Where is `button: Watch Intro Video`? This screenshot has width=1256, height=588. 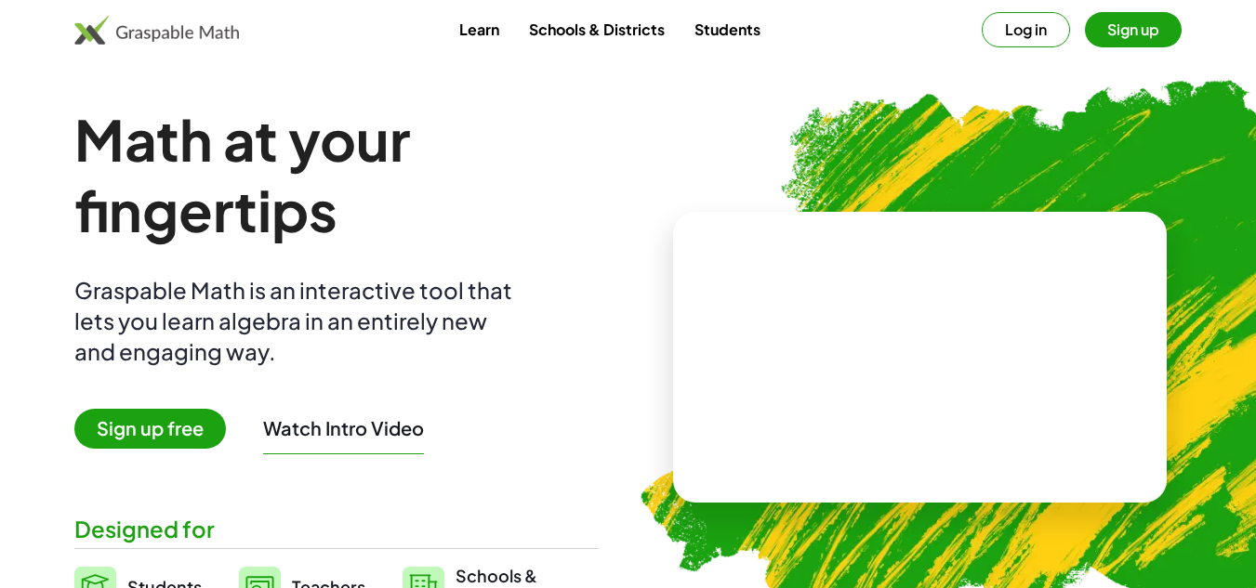 button: Watch Intro Video is located at coordinates (343, 428).